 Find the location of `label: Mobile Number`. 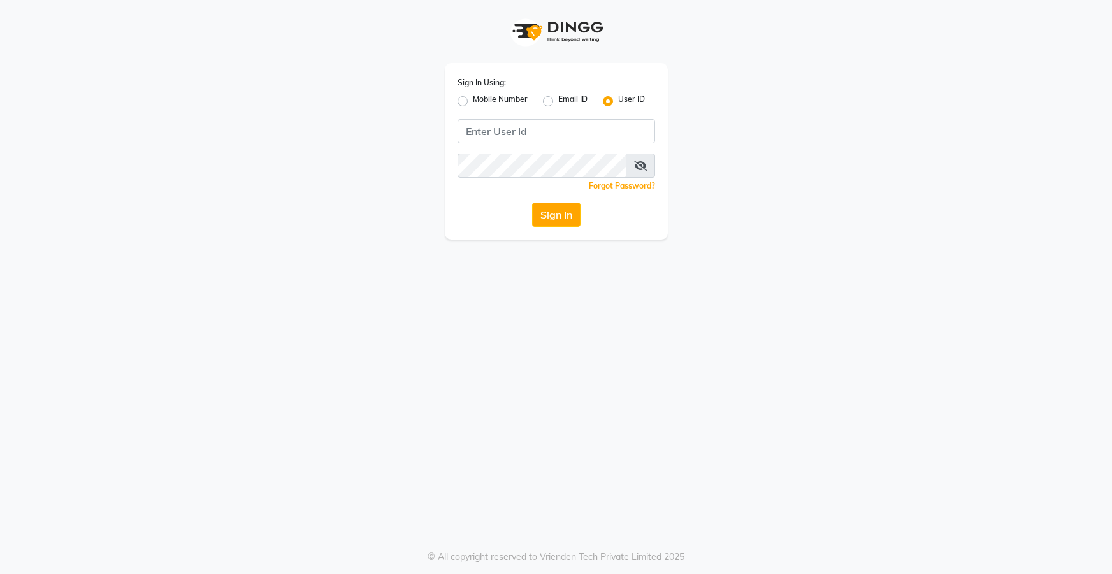

label: Mobile Number is located at coordinates (500, 101).